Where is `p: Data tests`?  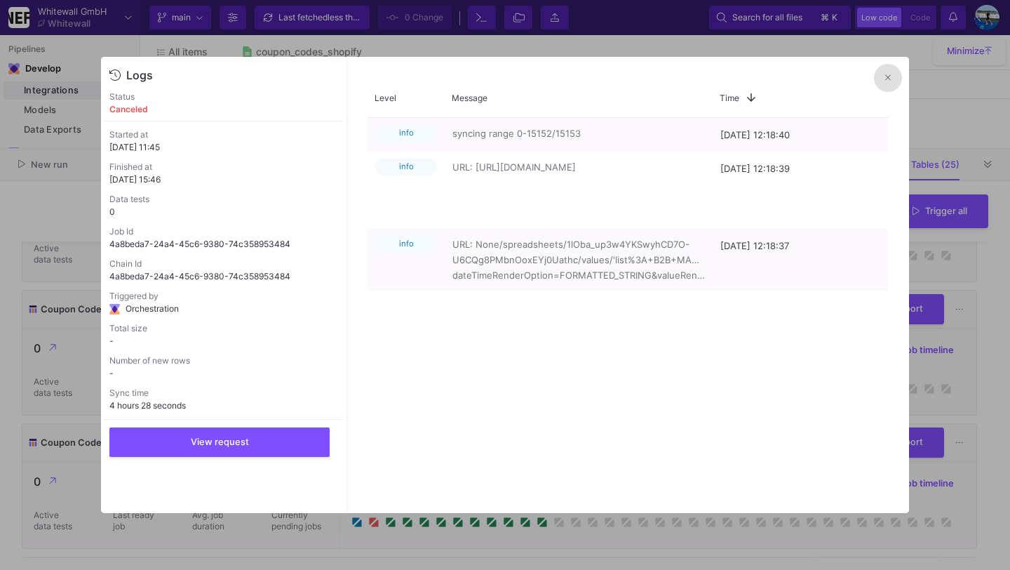 p: Data tests is located at coordinates (224, 199).